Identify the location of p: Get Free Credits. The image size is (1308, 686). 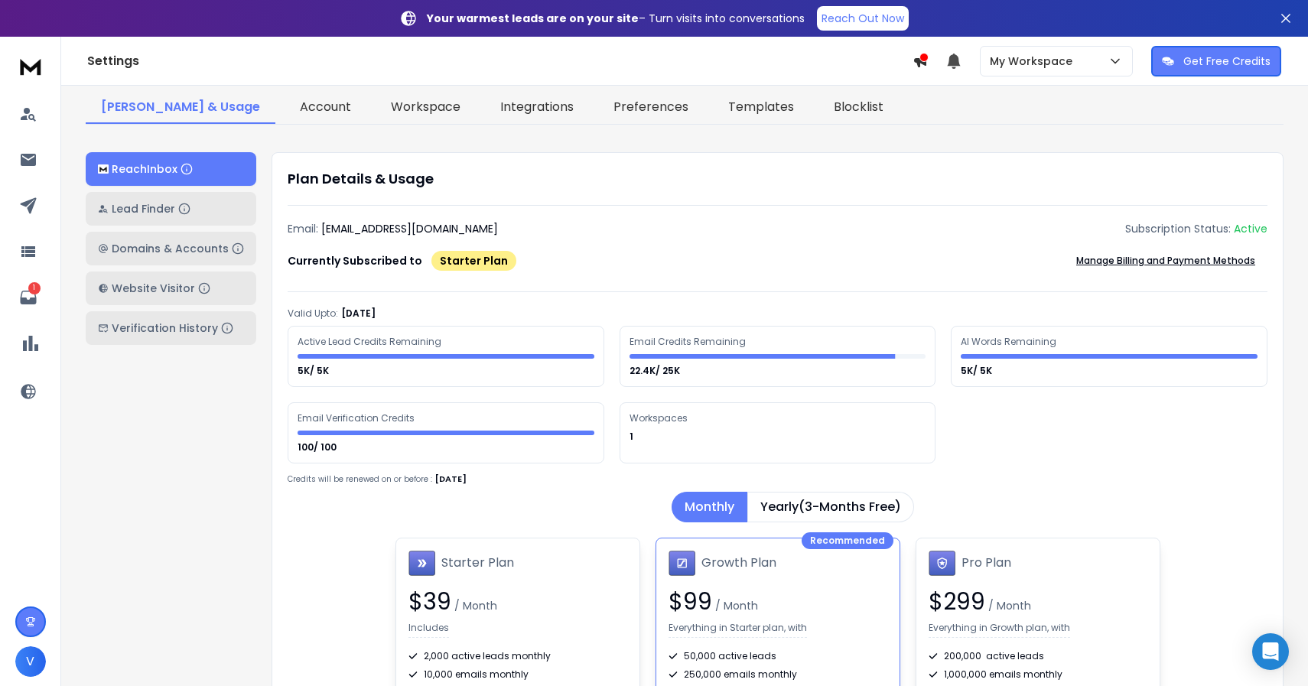
(1227, 61).